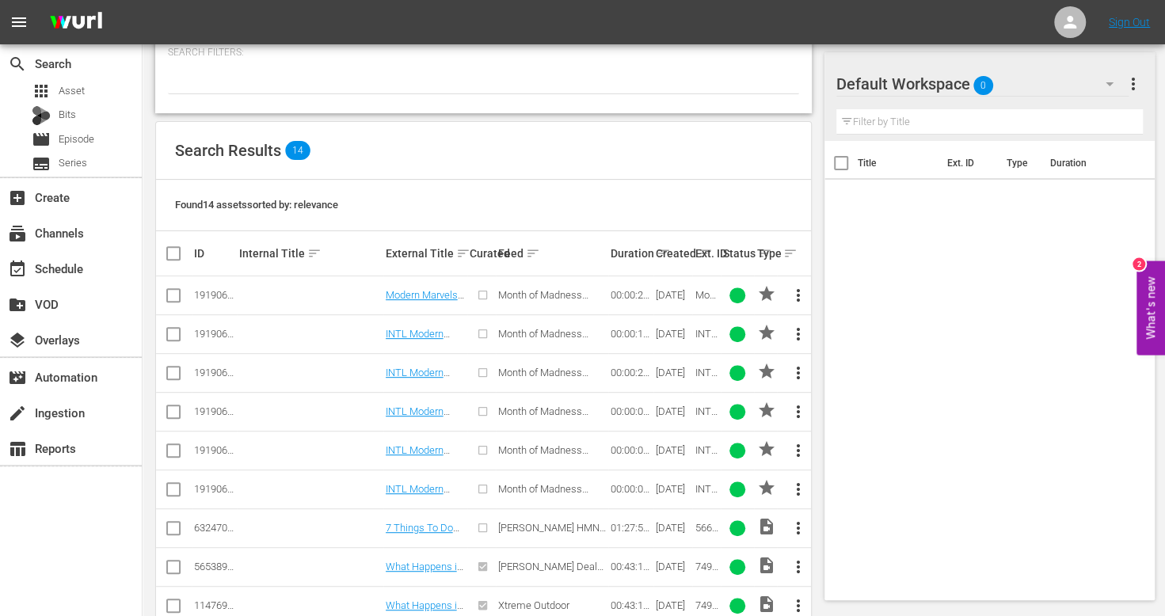  I want to click on span: Xtreme Outdoor, so click(534, 605).